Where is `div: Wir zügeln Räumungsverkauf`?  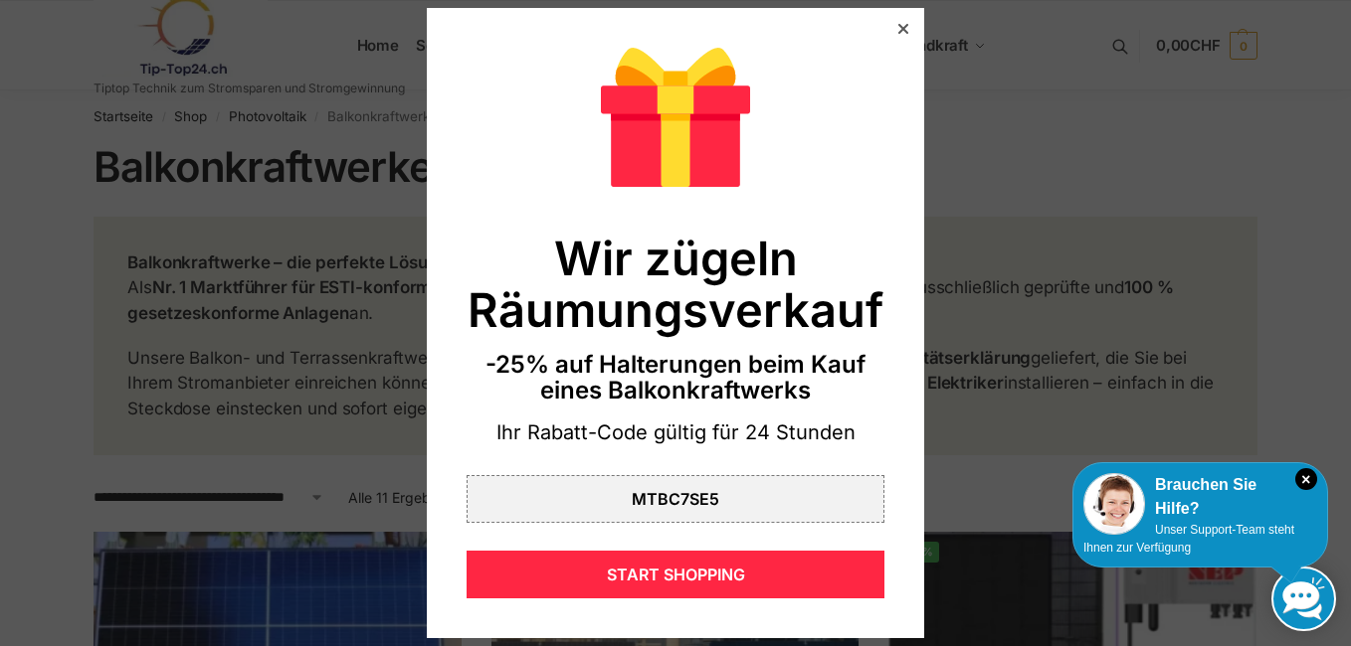
div: Wir zügeln Räumungsverkauf is located at coordinates (675, 283).